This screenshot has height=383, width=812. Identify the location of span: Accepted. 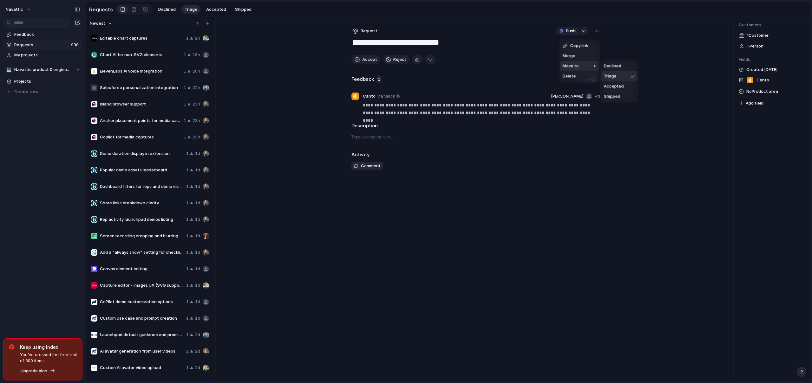
(614, 87).